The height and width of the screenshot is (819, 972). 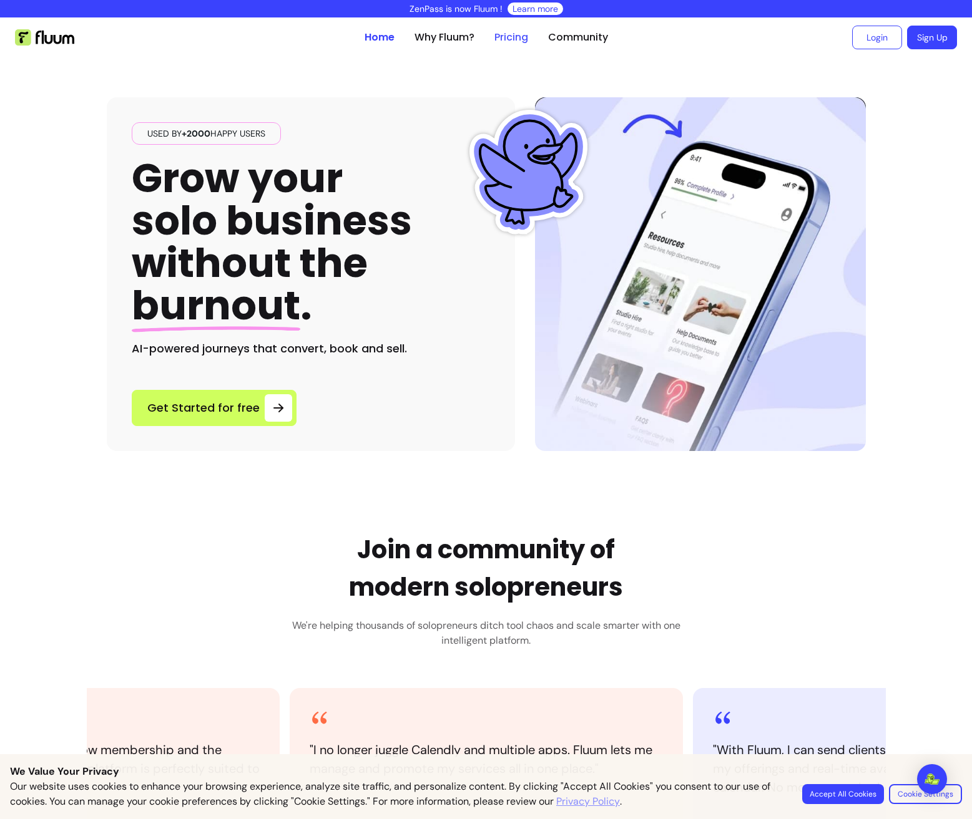 I want to click on button: Cookie Settings, so click(x=925, y=794).